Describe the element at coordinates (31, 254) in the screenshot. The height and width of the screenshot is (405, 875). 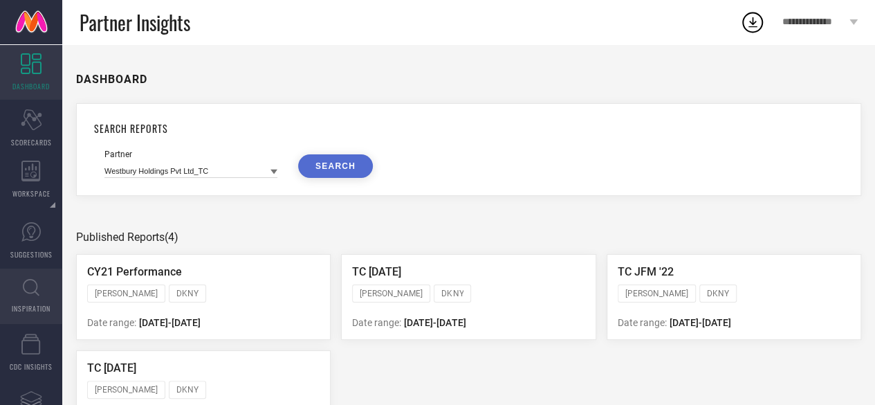
I see `span: SUGGESTIONS` at that location.